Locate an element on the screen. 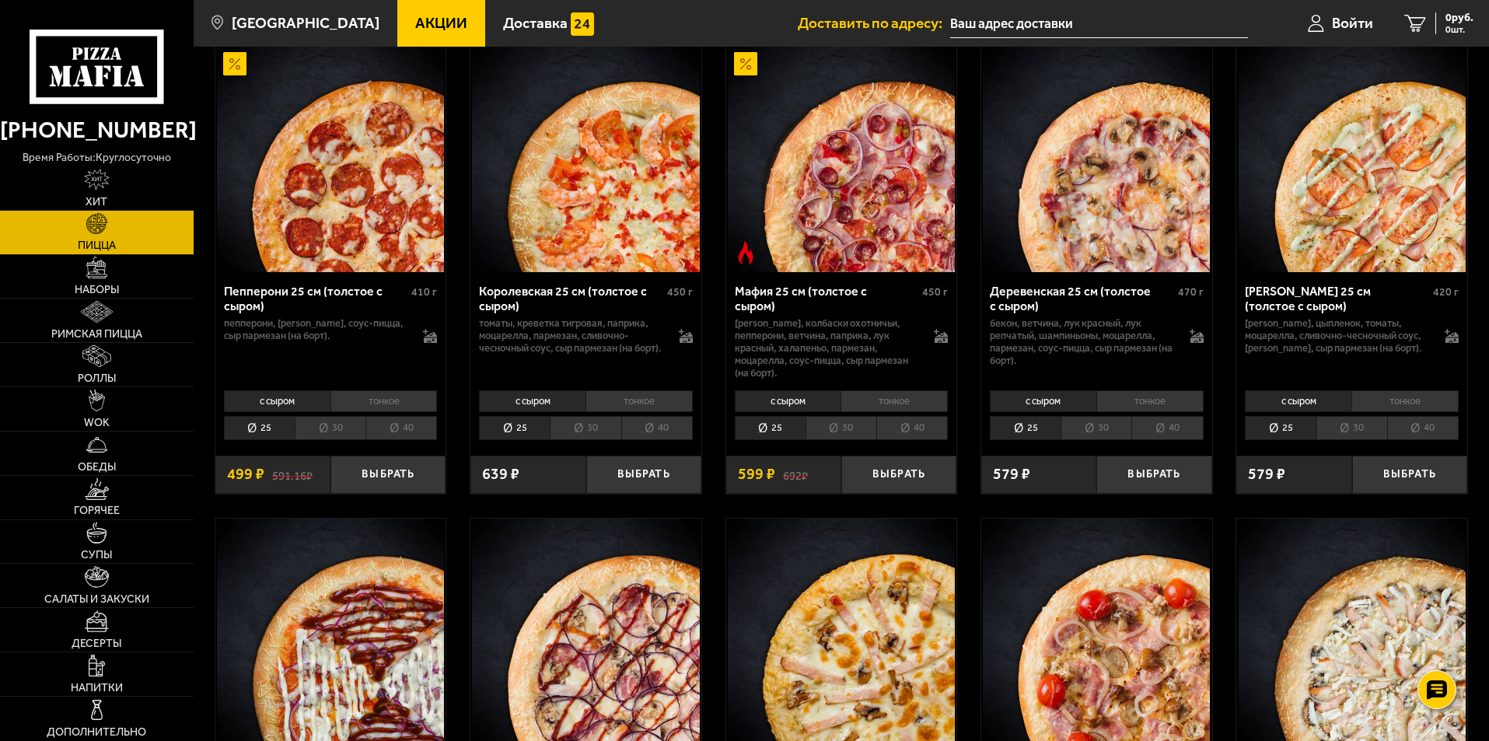  span: Доставка is located at coordinates (535, 23).